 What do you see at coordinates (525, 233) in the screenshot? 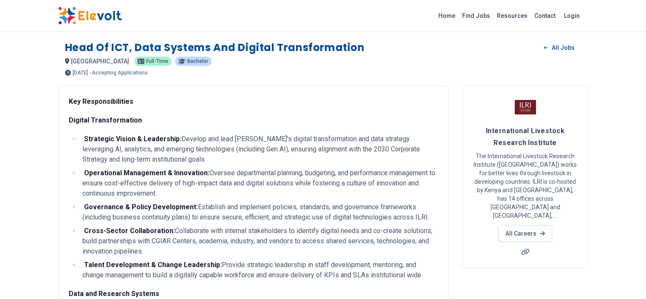
I see `a: All Careers` at bounding box center [525, 233].